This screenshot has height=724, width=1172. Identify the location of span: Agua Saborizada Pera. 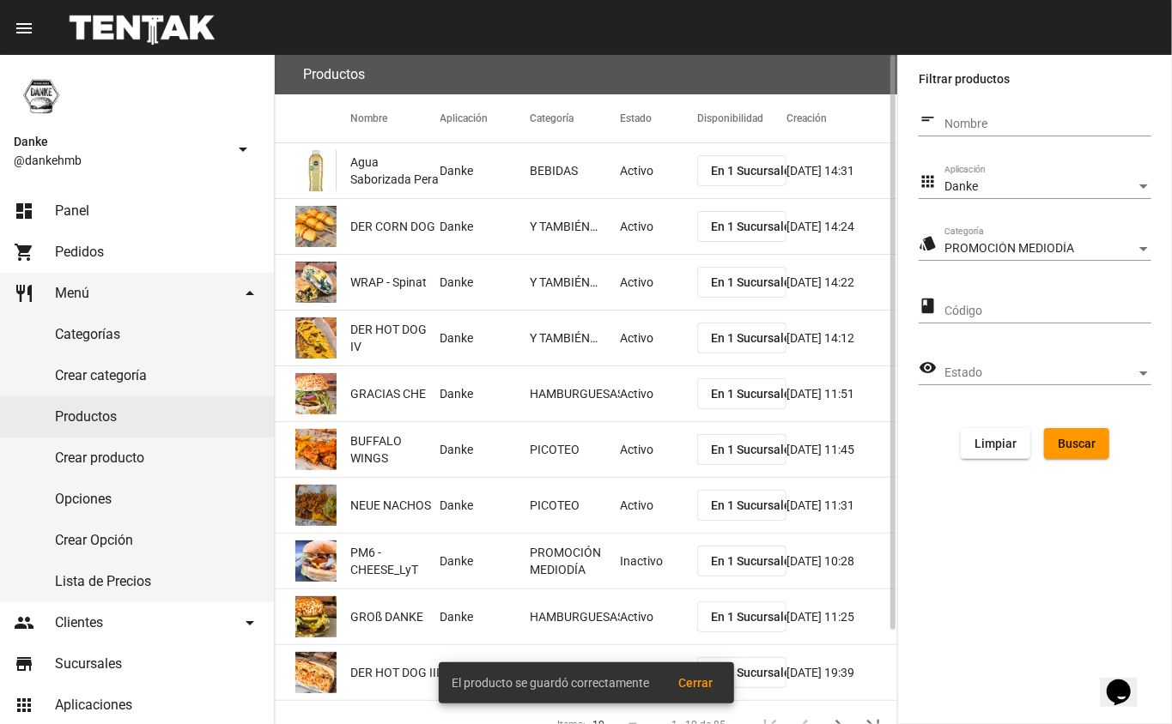
(395, 171).